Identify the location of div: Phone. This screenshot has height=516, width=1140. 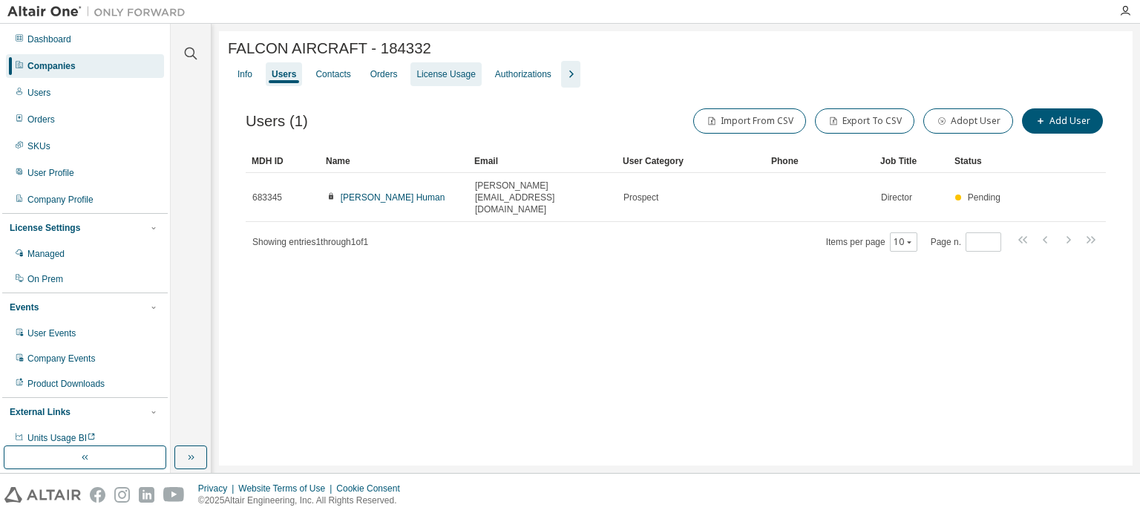
(819, 161).